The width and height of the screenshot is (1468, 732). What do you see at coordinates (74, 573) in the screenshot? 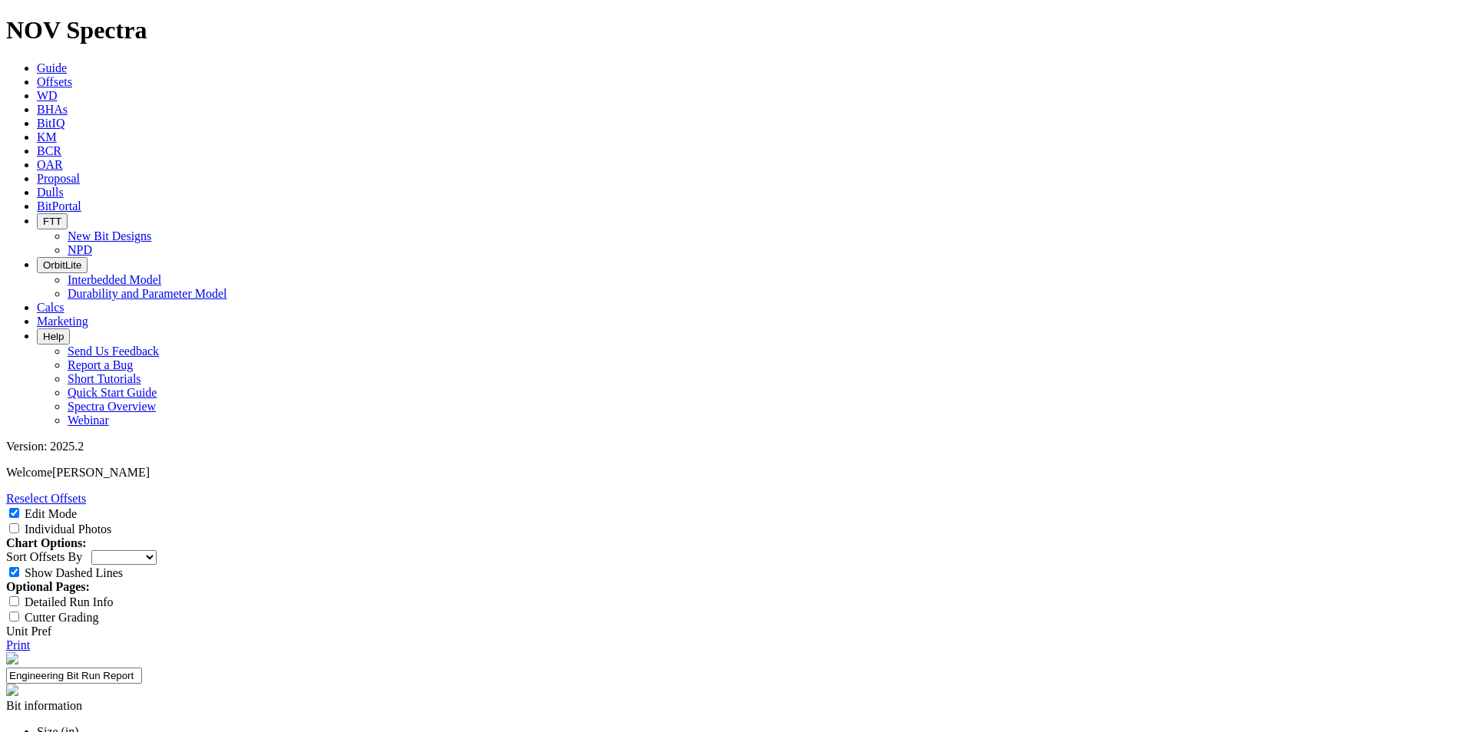
I see `label: Show Dashed Lines` at bounding box center [74, 573].